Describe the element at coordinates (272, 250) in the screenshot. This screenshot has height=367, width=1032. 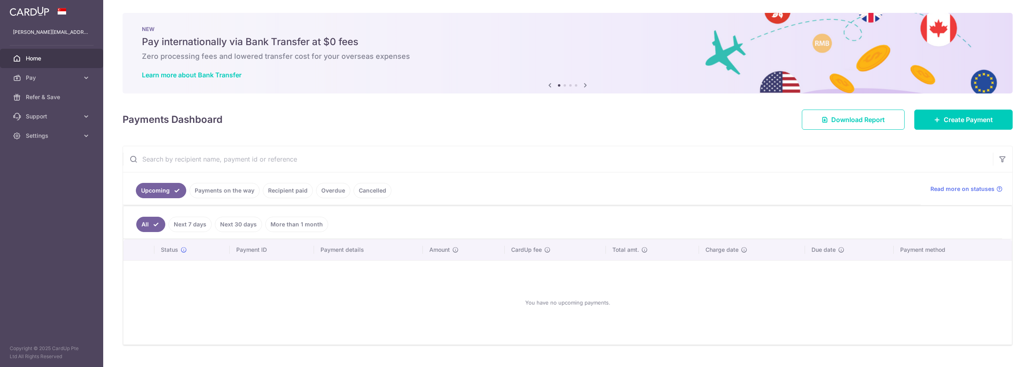
I see `th: Payment ID` at that location.